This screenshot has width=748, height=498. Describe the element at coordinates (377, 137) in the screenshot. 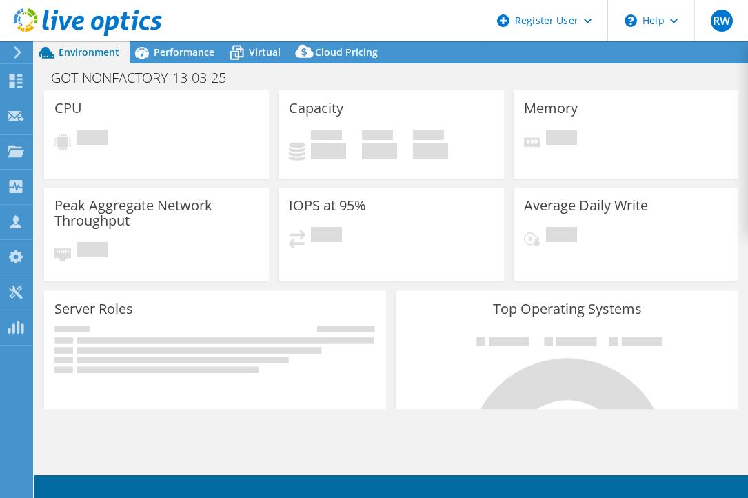

I see `span: Free` at that location.